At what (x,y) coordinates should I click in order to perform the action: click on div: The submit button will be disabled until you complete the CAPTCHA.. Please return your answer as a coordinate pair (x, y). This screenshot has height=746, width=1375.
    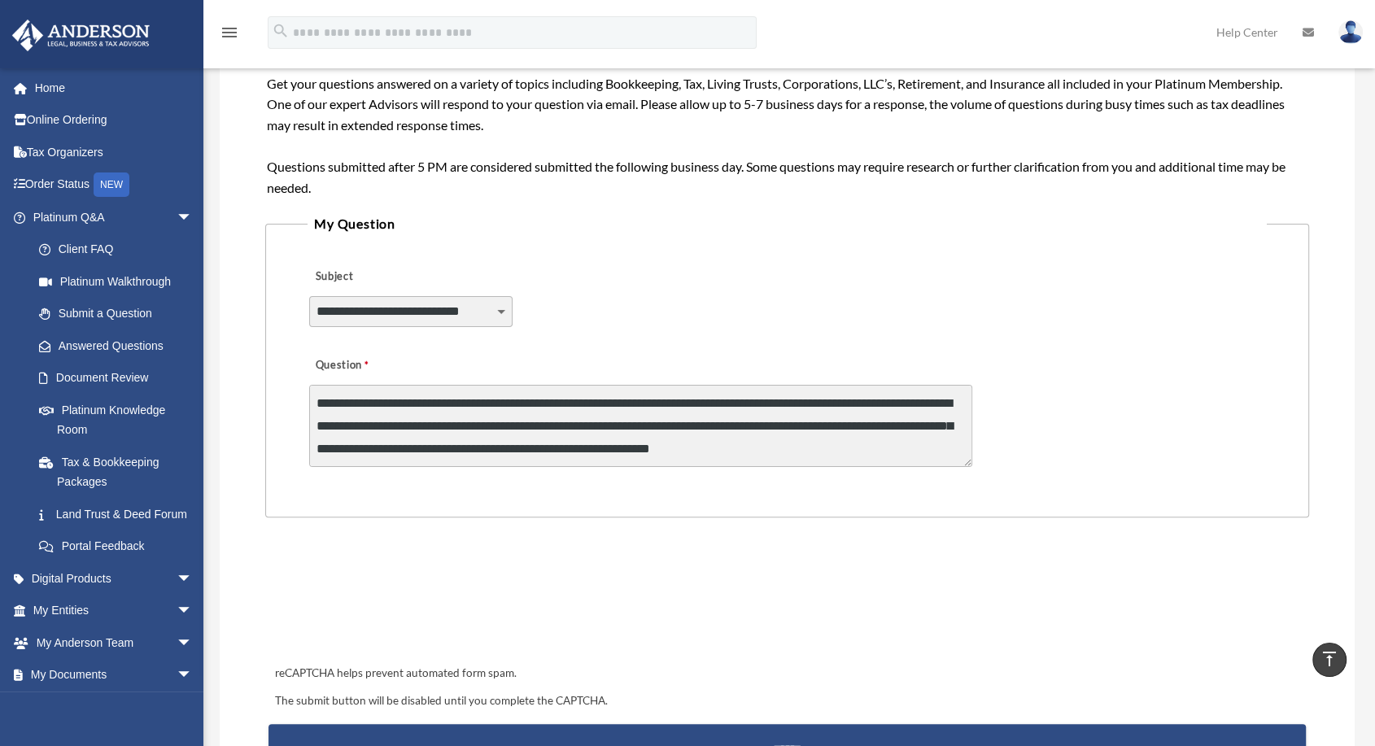
    Looking at the image, I should click on (787, 701).